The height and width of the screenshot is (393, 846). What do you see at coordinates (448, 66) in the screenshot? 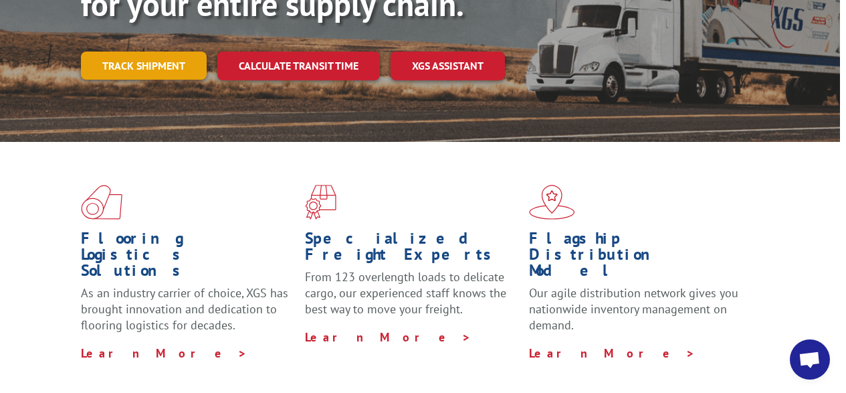
I see `a: XGS ASSISTANT` at bounding box center [448, 66].